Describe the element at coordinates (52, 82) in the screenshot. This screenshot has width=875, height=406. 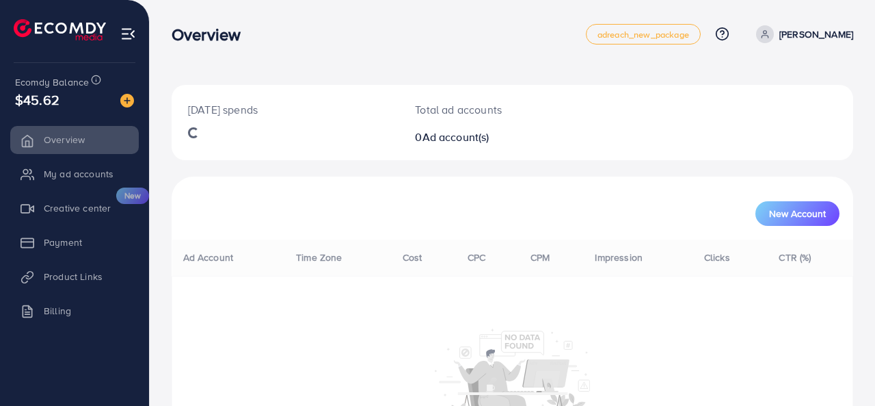
I see `span: Ecomdy Balance` at that location.